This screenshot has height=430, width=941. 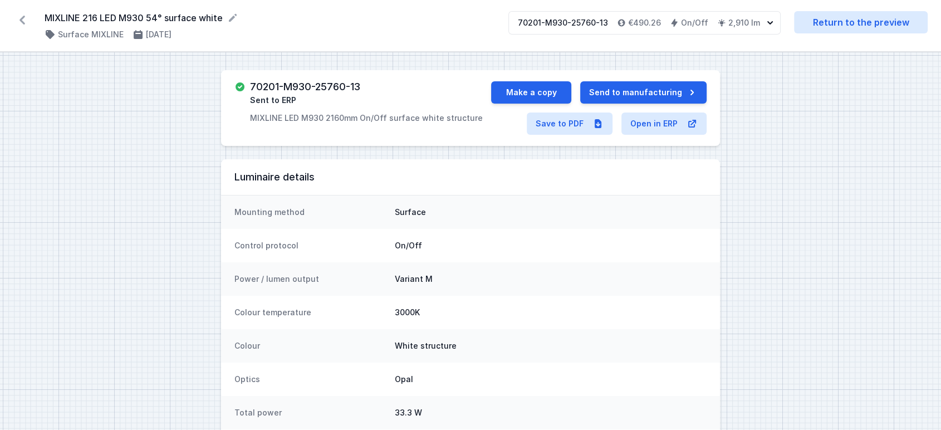 What do you see at coordinates (551, 246) in the screenshot?
I see `dd: On/Off` at bounding box center [551, 246].